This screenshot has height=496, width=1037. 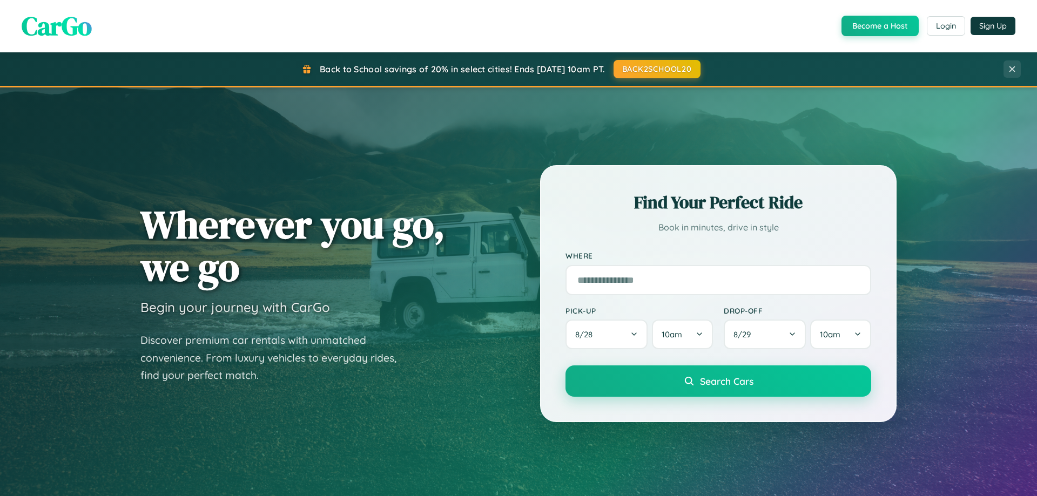 I want to click on label: Pick-up, so click(x=639, y=310).